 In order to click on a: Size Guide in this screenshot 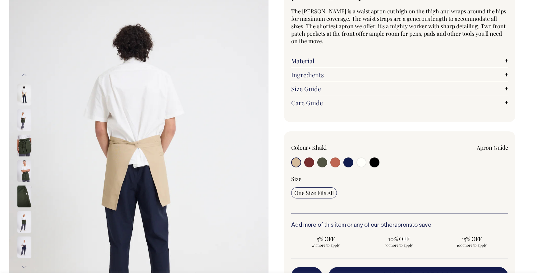, I will do `click(399, 89)`.